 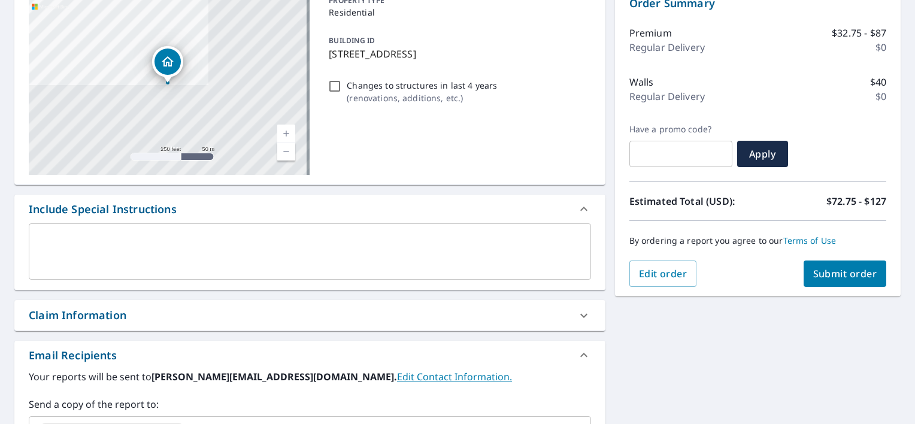 I want to click on p: BUILDING ID, so click(x=351, y=40).